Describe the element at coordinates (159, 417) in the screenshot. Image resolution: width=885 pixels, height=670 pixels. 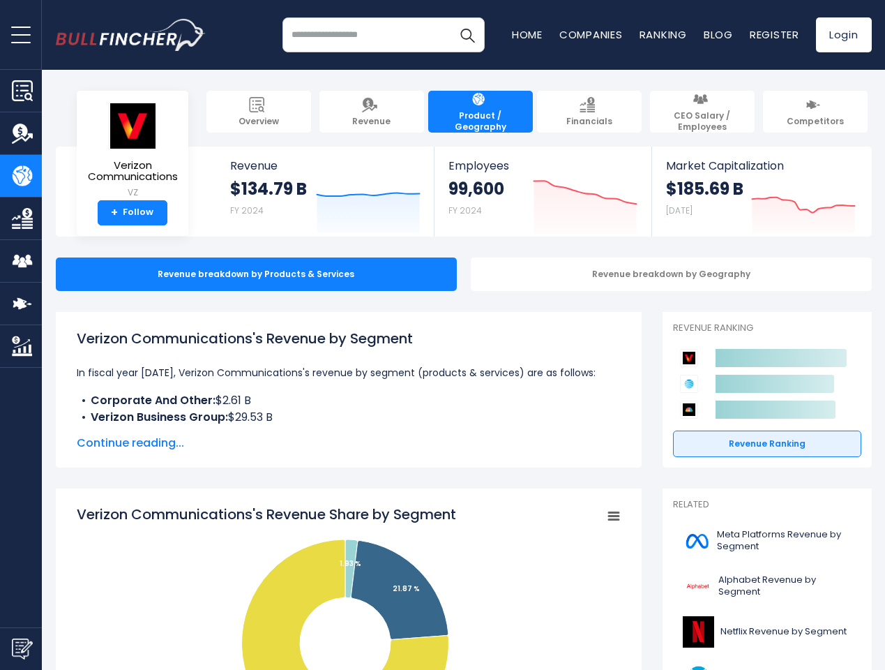
I see `b: Verizon Business Group:` at that location.